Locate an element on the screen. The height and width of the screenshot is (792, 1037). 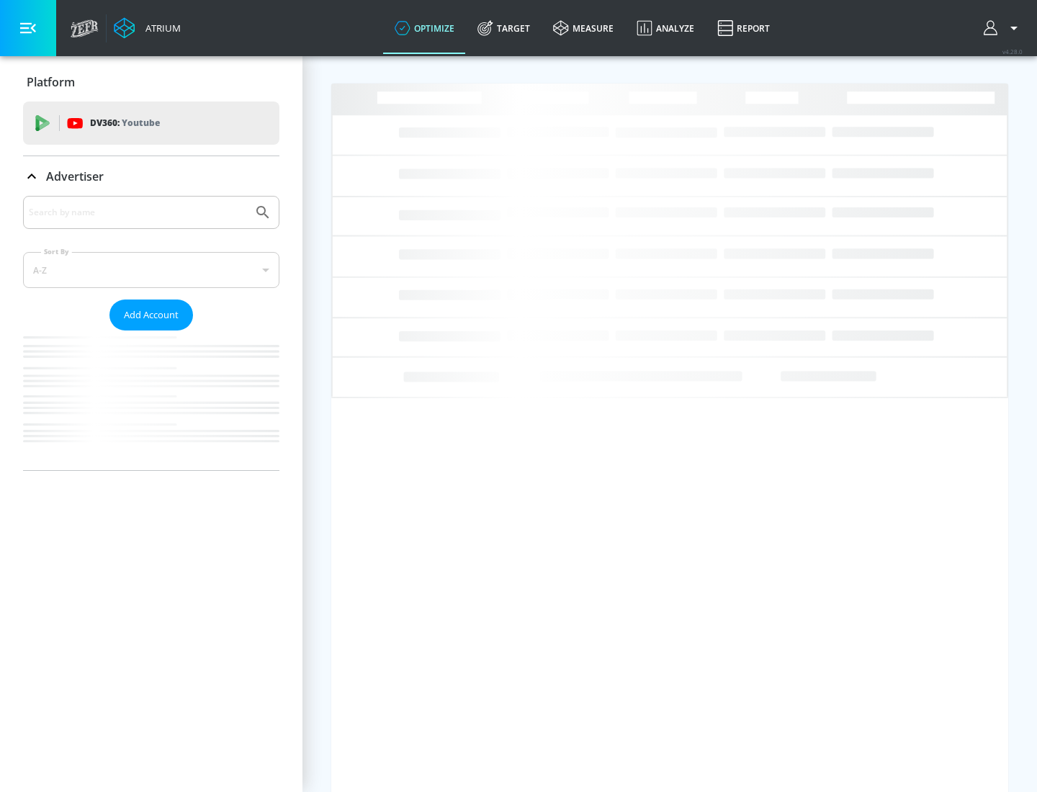
label: Sort By is located at coordinates (56, 251).